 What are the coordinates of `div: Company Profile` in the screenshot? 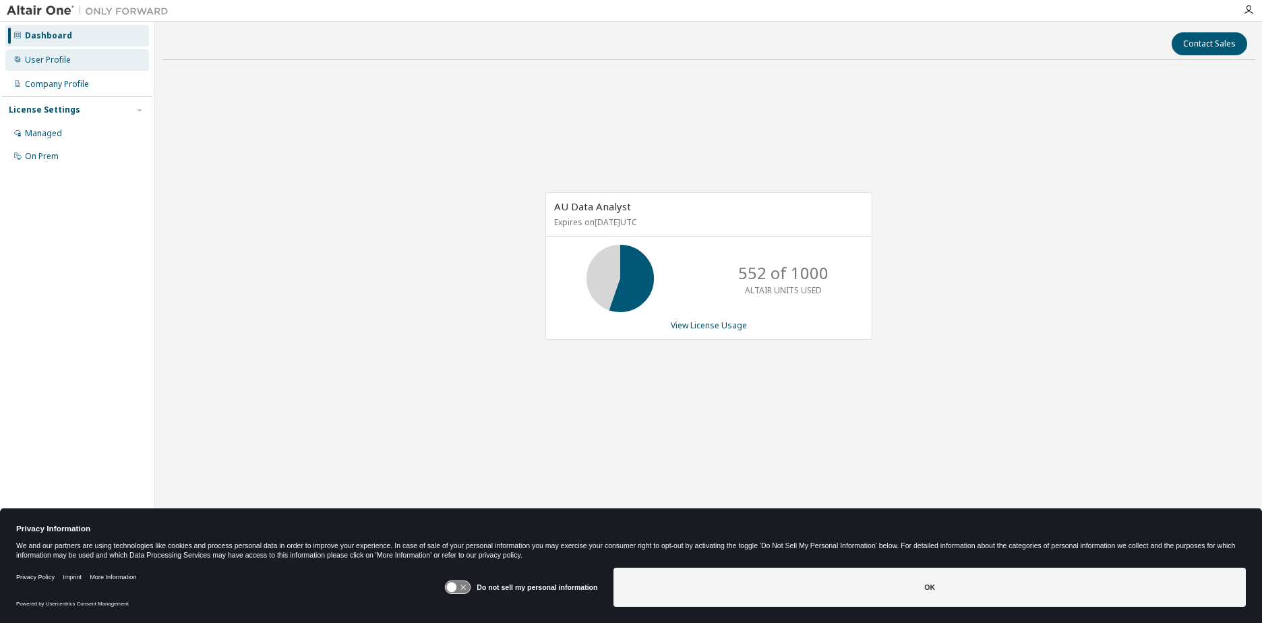 It's located at (57, 84).